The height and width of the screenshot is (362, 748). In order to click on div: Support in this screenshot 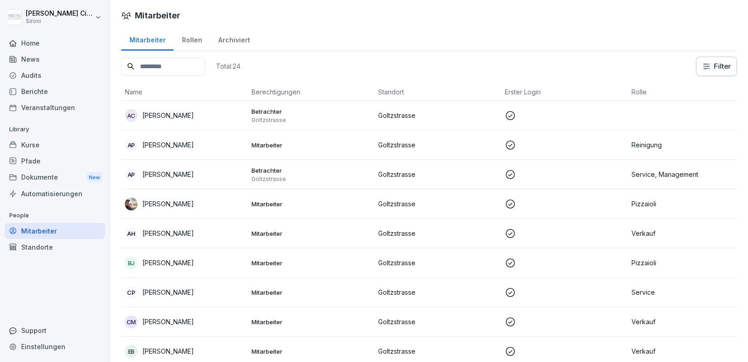, I will do `click(55, 330)`.